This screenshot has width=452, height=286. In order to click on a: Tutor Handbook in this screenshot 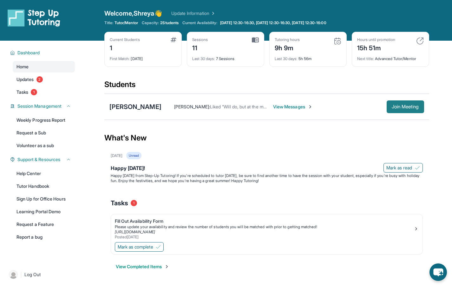, I will do `click(44, 186)`.